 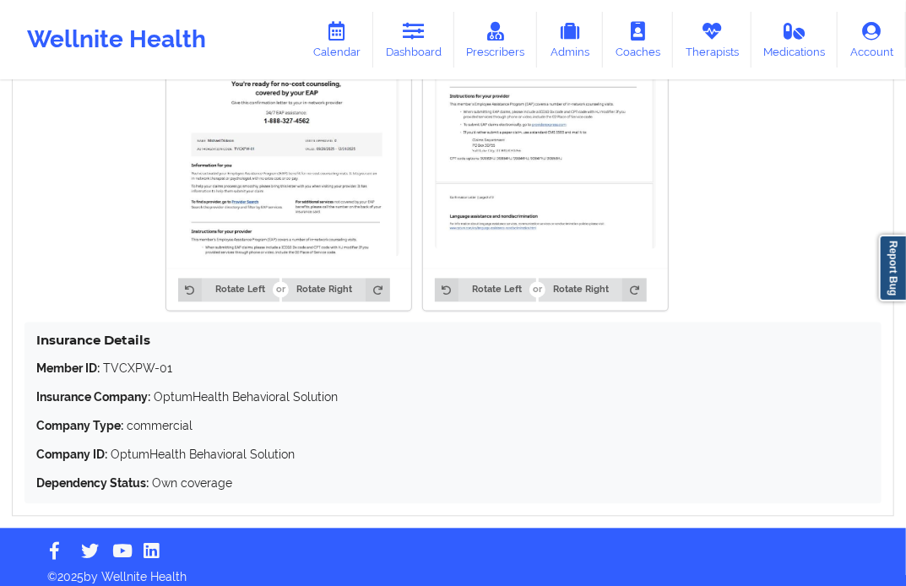 I want to click on strong: Member ID:, so click(x=68, y=369).